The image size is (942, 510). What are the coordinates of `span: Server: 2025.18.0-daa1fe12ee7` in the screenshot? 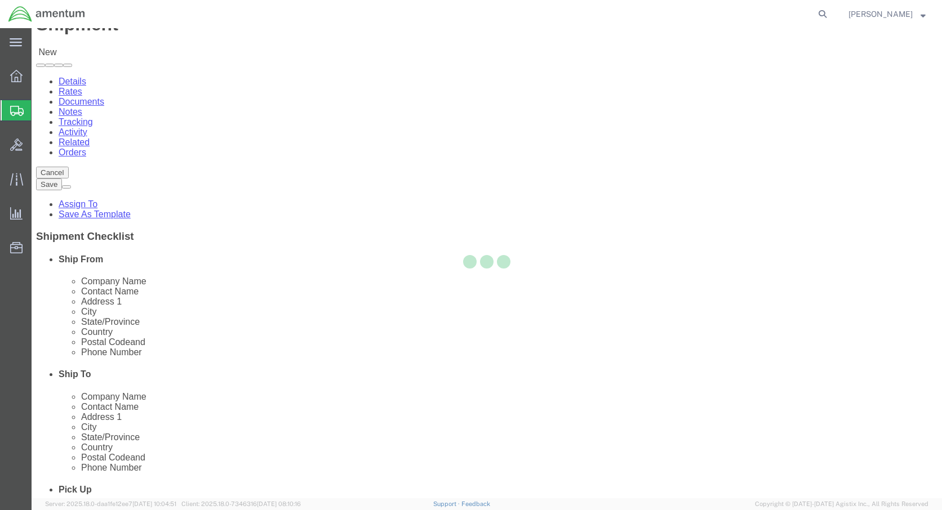 It's located at (110, 504).